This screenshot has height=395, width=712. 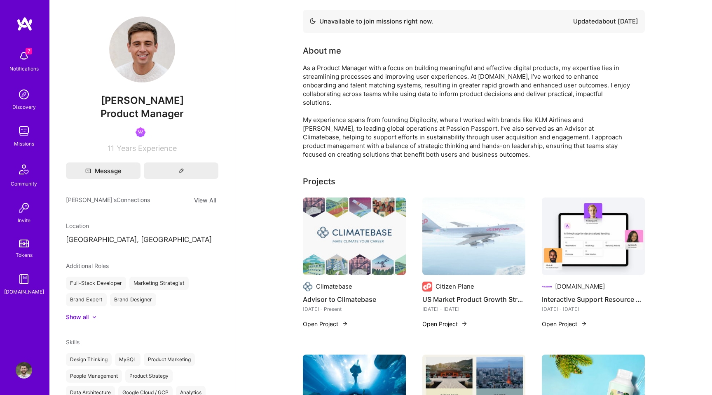 I want to click on div: About me, so click(x=322, y=51).